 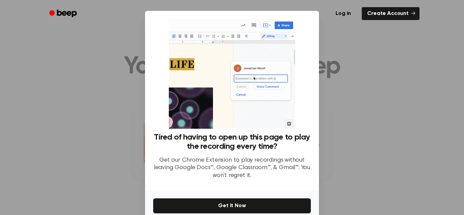 I want to click on img: Beep extension in action, so click(x=231, y=74).